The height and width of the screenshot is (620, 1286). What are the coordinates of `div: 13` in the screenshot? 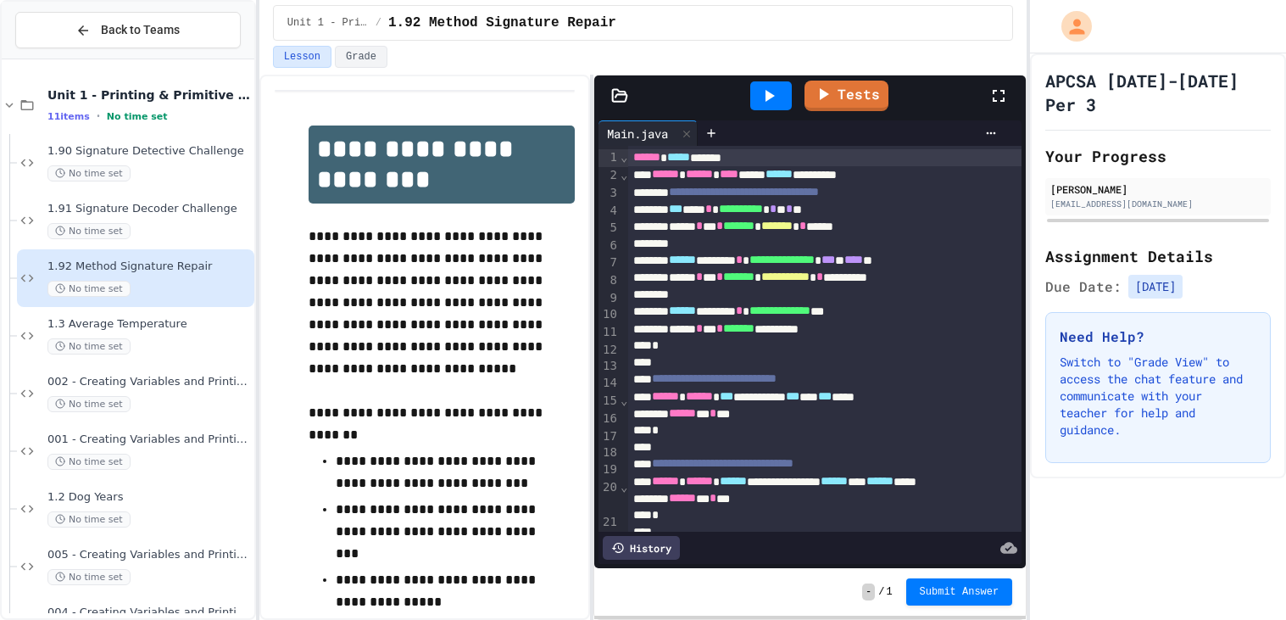 It's located at (609, 366).